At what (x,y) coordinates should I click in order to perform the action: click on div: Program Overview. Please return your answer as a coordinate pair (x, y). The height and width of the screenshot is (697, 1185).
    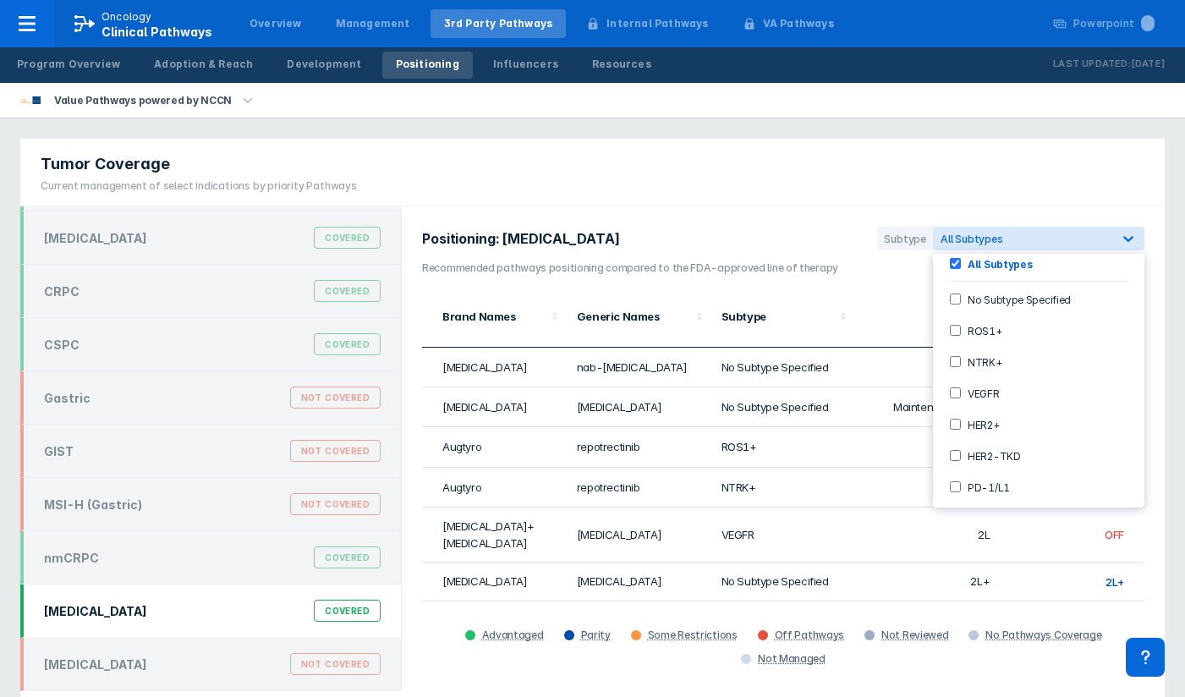
    Looking at the image, I should click on (69, 64).